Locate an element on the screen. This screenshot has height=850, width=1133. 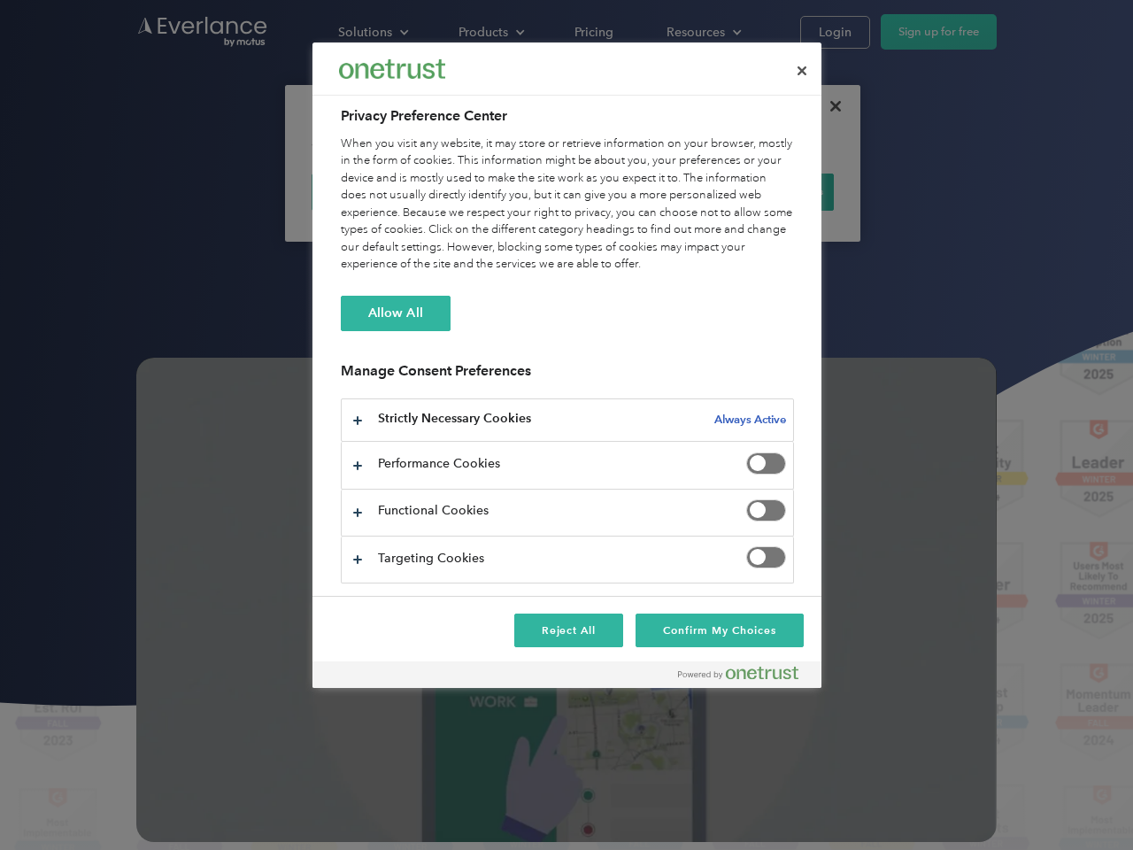
button: Confirm My Choices is located at coordinates (719, 630).